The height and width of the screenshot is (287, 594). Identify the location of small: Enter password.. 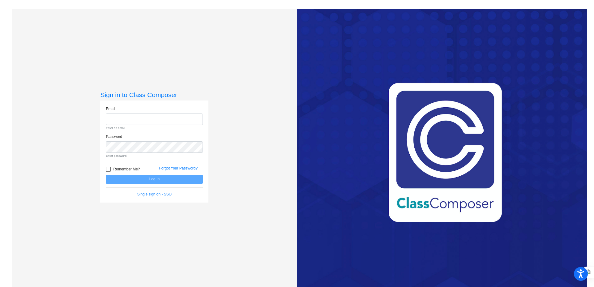
(154, 156).